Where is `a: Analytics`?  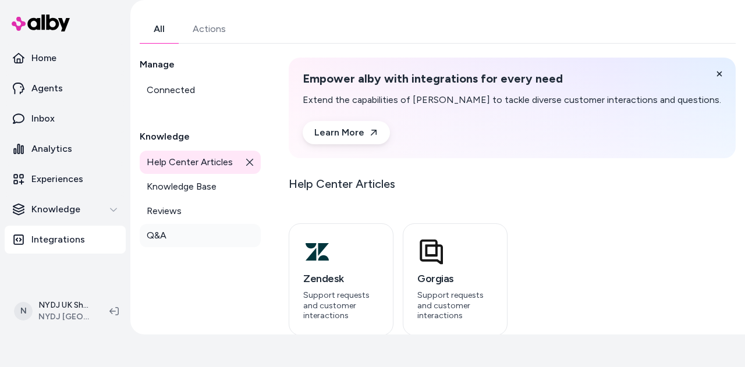
a: Analytics is located at coordinates (65, 149).